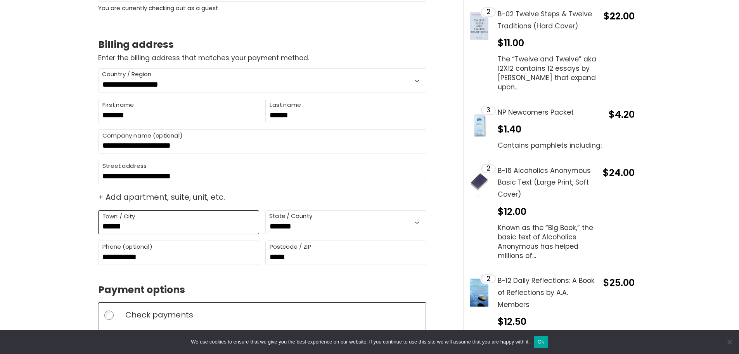 This screenshot has width=739, height=354. What do you see at coordinates (127, 74) in the screenshot?
I see `label: Country / Region` at bounding box center [127, 74].